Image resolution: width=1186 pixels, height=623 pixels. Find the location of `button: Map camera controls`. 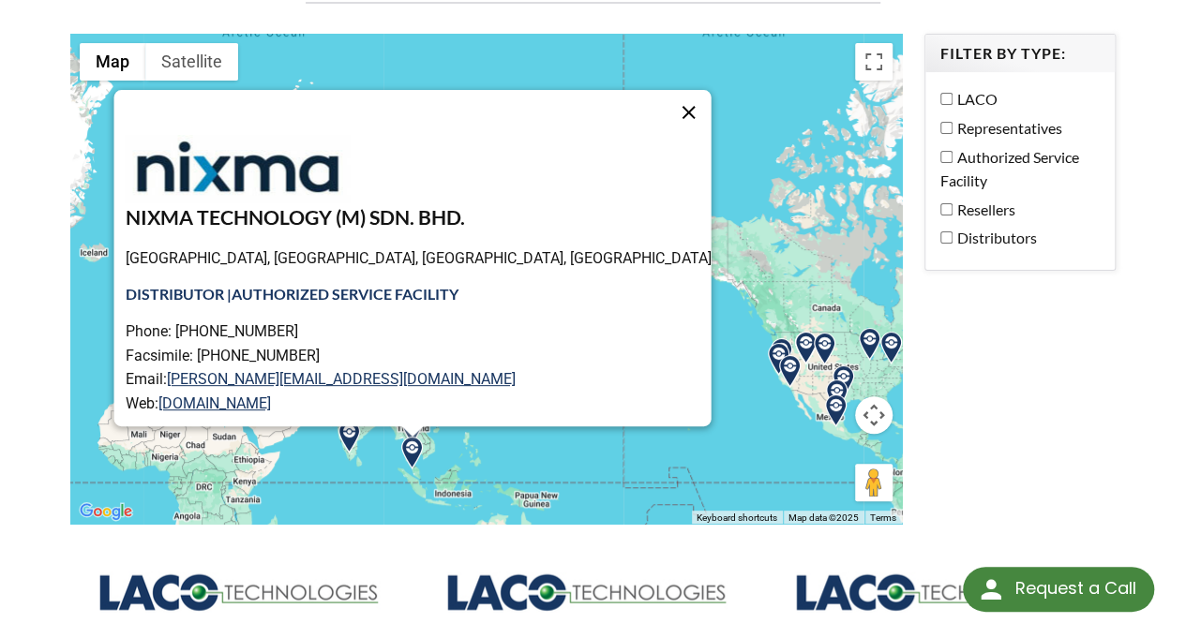

button: Map camera controls is located at coordinates (874, 415).